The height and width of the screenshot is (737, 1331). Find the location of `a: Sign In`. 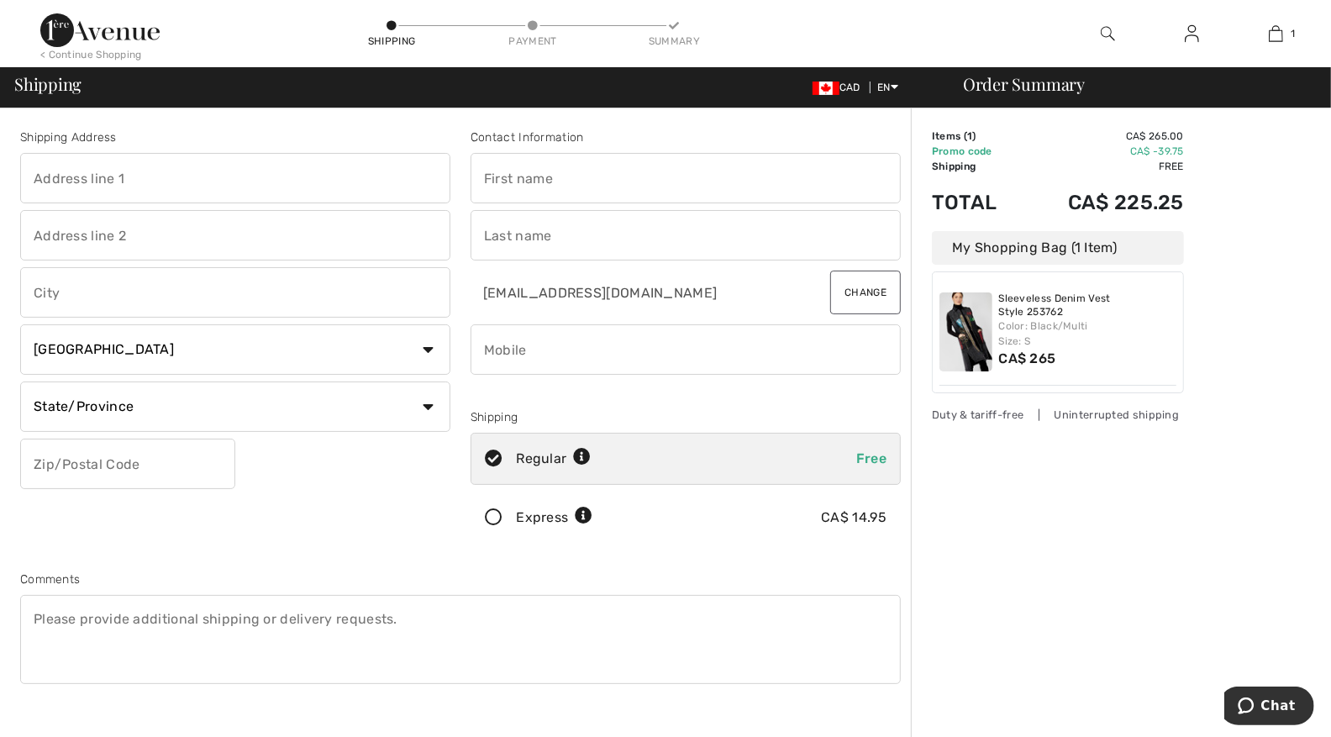

a: Sign In is located at coordinates (1192, 34).